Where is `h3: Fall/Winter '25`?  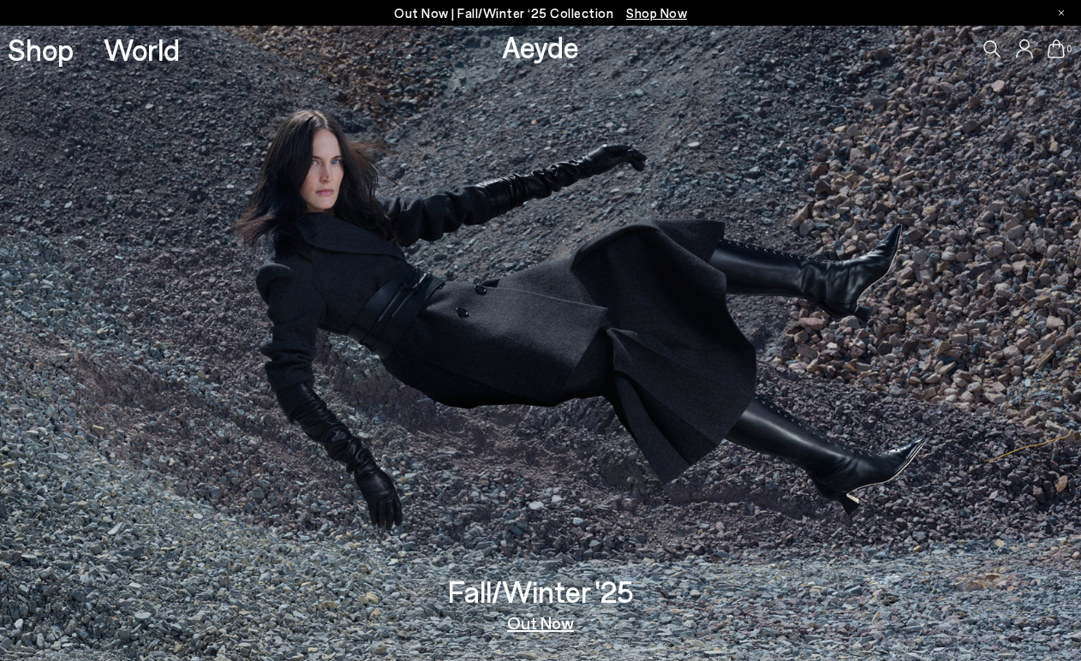
h3: Fall/Winter '25 is located at coordinates (540, 591).